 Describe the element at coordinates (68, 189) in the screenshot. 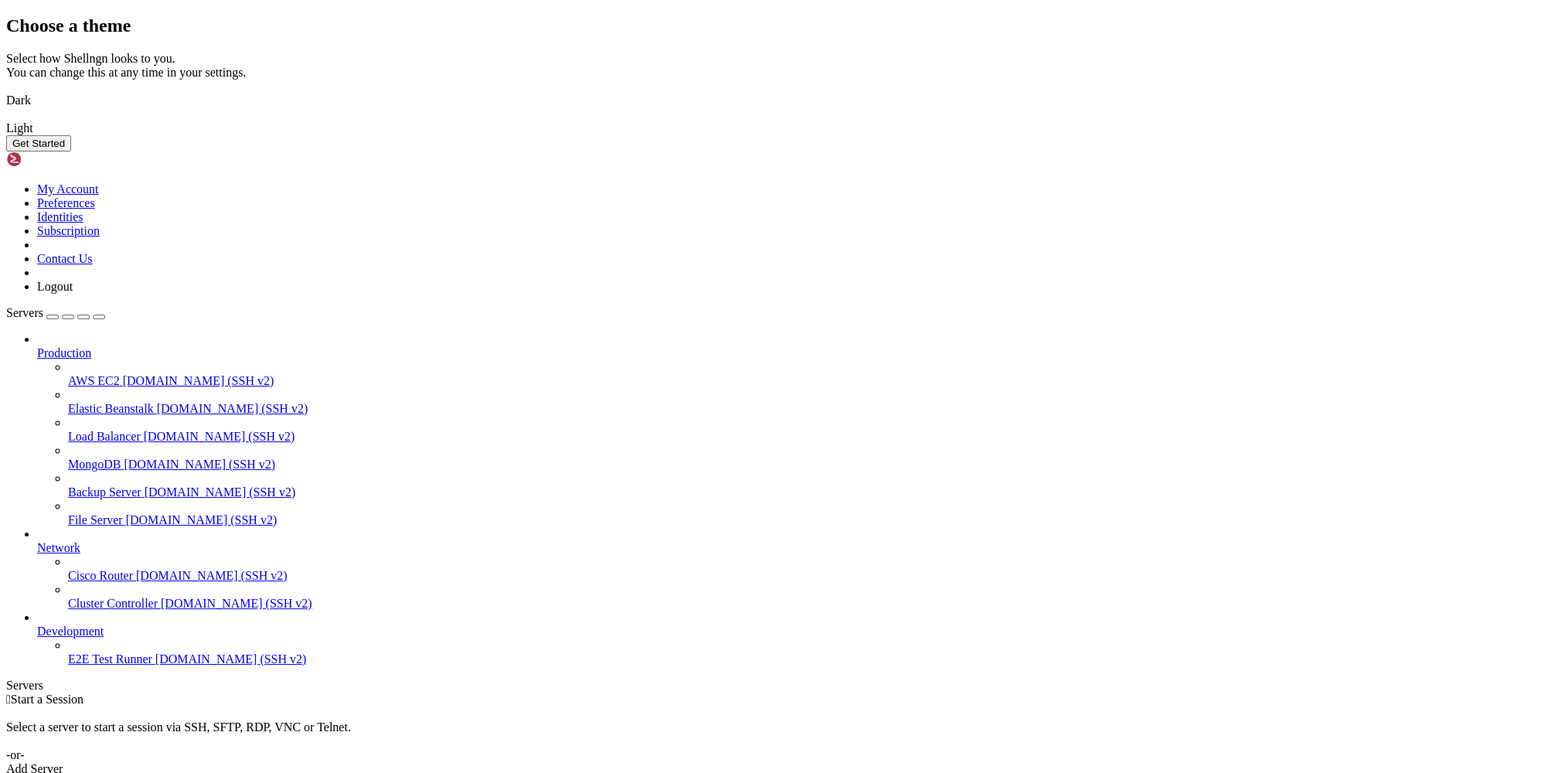

I see `a: My Account` at that location.